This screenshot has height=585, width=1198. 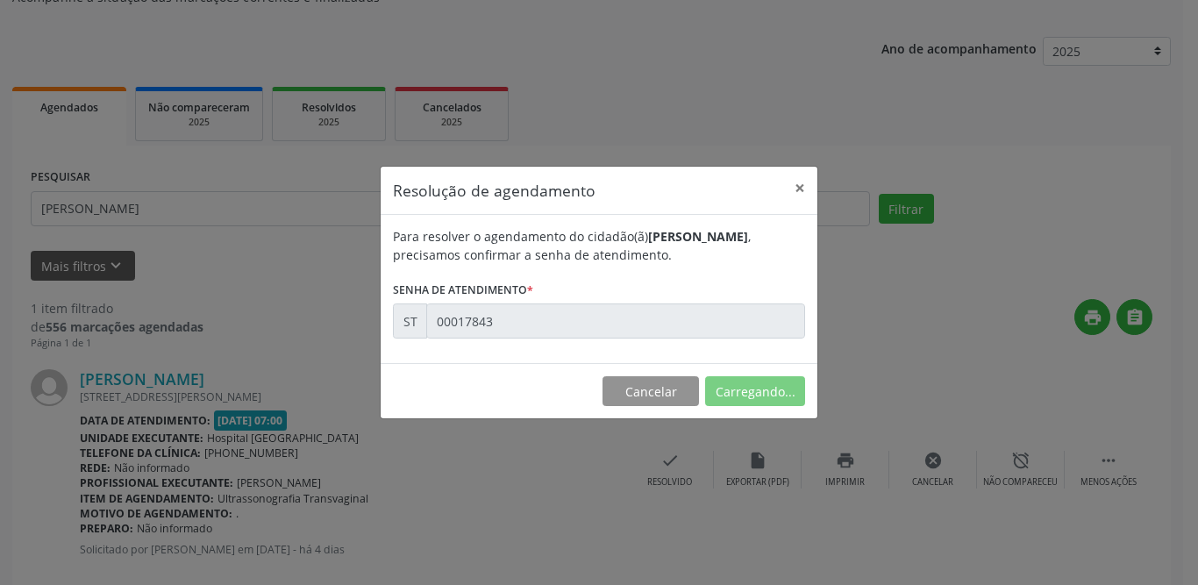 What do you see at coordinates (494, 190) in the screenshot?
I see `h5: Resolução de agendamento` at bounding box center [494, 190].